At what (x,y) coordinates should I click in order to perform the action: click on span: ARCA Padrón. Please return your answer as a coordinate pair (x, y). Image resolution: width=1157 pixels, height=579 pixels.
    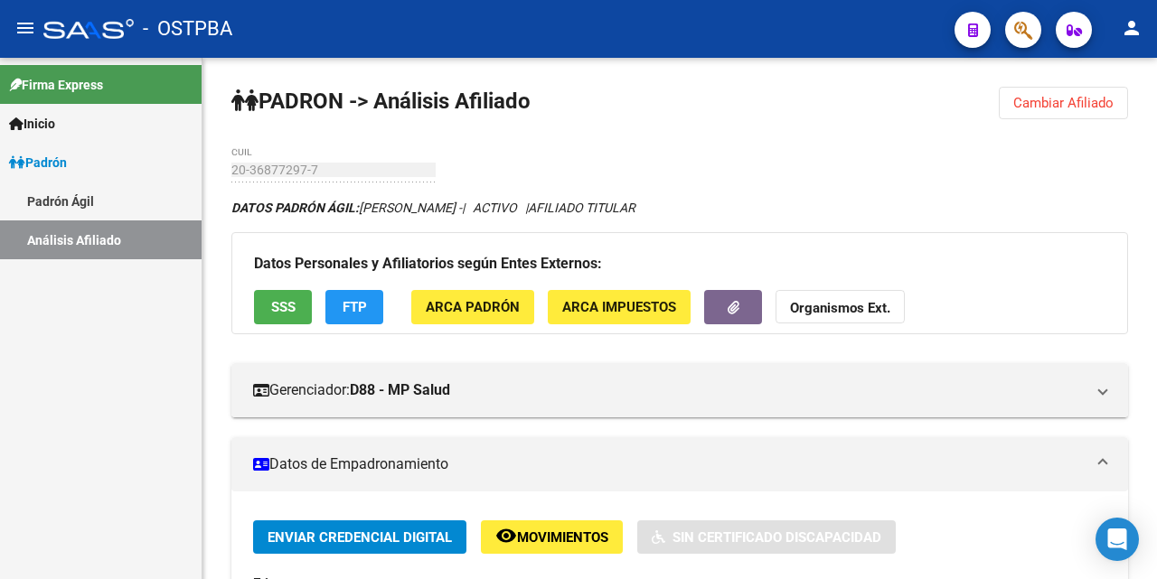
    Looking at the image, I should click on (473, 308).